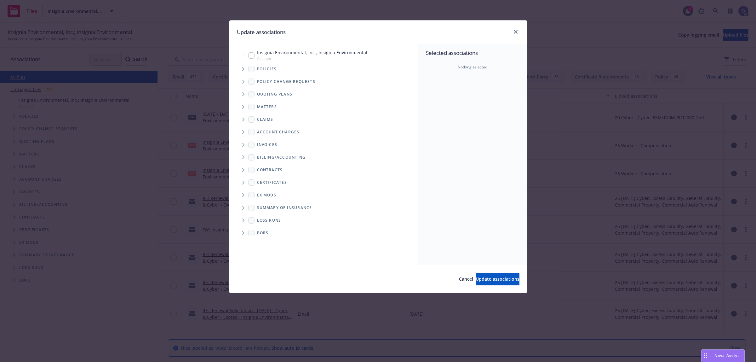 The image size is (756, 362). Describe the element at coordinates (272, 182) in the screenshot. I see `span: Certificates` at that location.